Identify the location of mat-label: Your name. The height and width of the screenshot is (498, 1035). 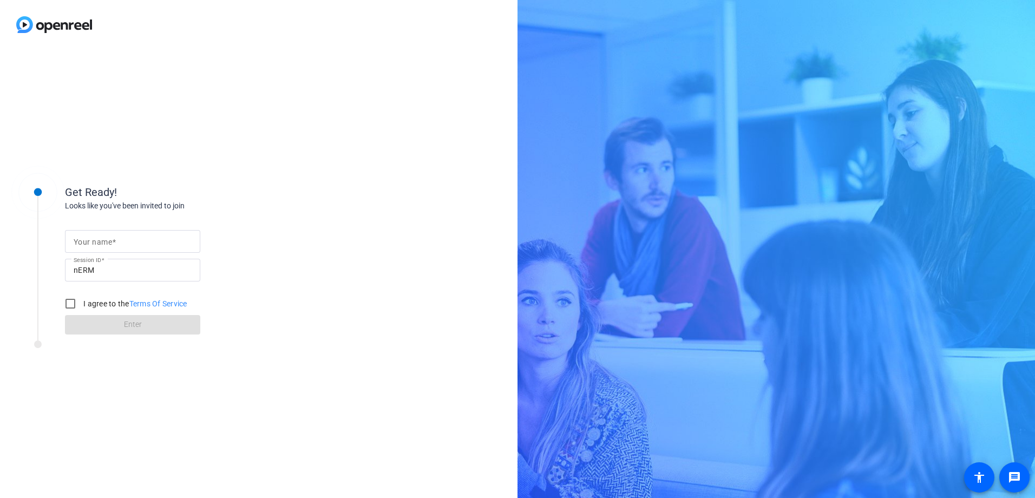
(93, 242).